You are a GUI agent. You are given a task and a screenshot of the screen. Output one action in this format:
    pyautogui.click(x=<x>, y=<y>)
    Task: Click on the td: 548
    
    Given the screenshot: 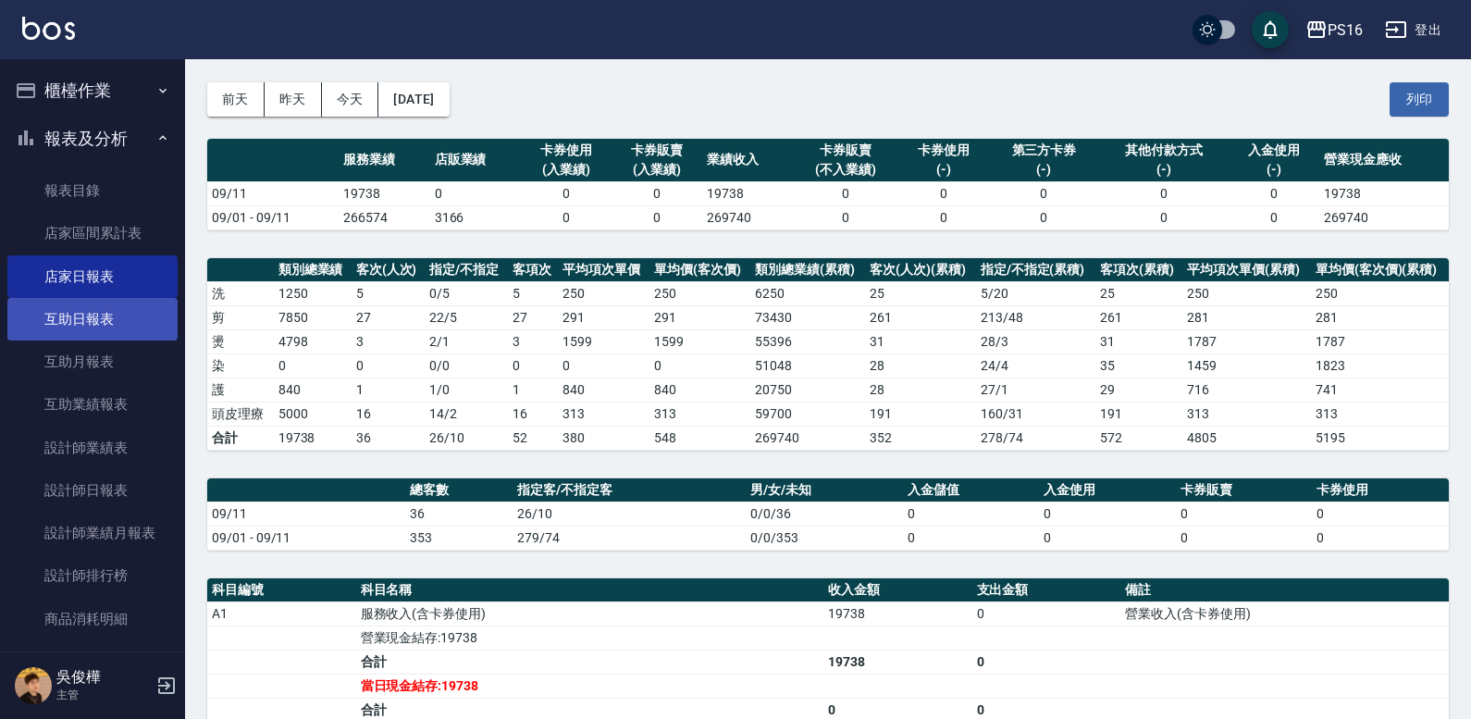 What is the action you would take?
    pyautogui.click(x=699, y=438)
    